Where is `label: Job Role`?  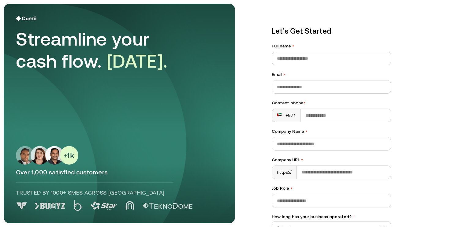 label: Job Role is located at coordinates (332, 188).